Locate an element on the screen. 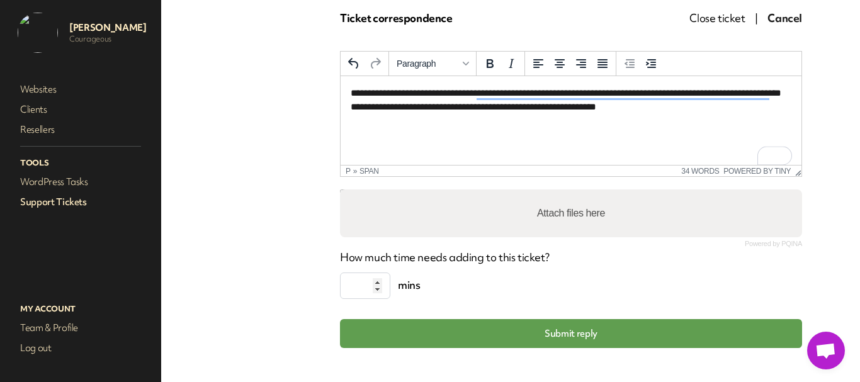  button: Redo is located at coordinates (375, 64).